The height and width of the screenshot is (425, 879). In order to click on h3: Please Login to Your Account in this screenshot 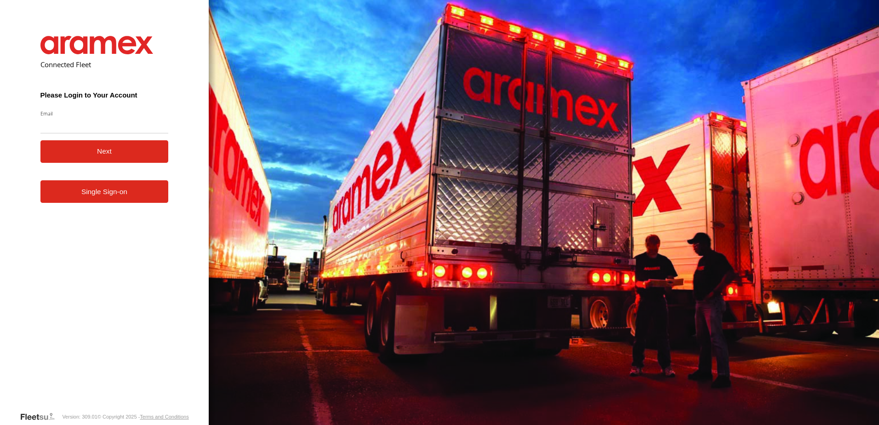, I will do `click(104, 95)`.